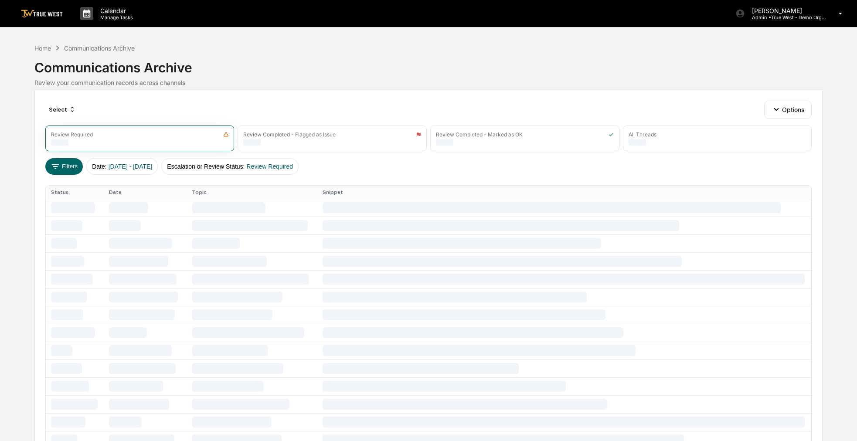 This screenshot has height=441, width=857. What do you see at coordinates (64, 166) in the screenshot?
I see `button: Filters` at bounding box center [64, 166].